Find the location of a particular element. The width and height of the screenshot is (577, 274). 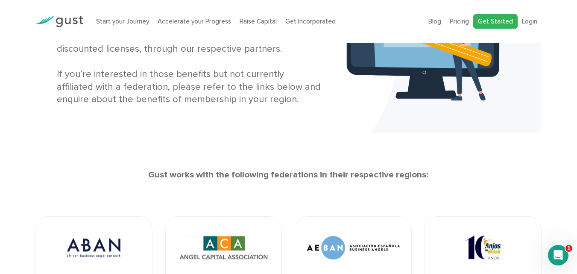

img: Aeban is located at coordinates (353, 247).